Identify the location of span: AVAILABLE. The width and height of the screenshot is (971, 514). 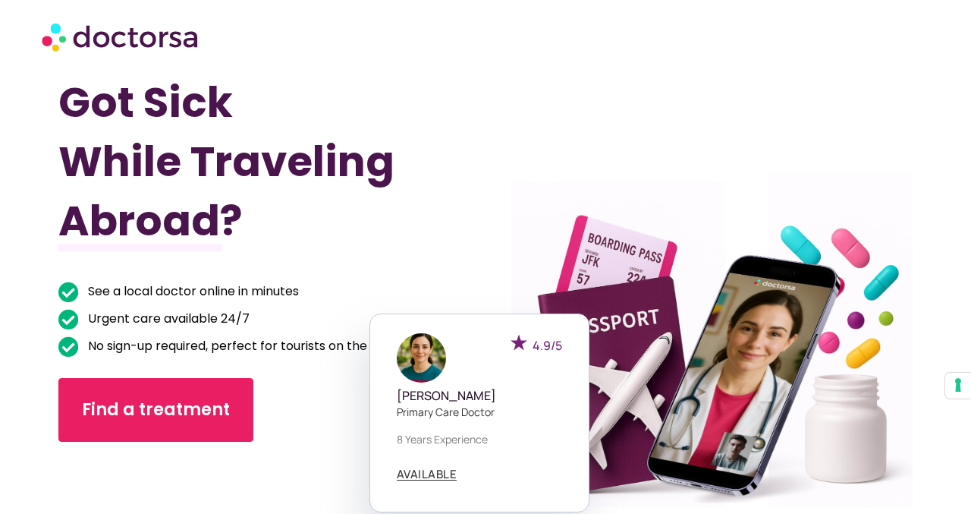
(427, 473).